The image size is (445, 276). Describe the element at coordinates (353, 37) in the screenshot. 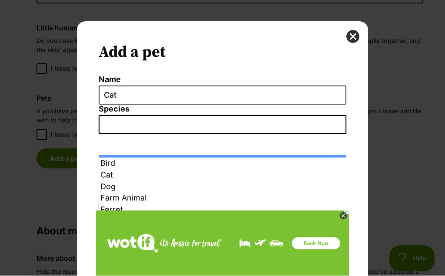

I see `button: close` at that location.